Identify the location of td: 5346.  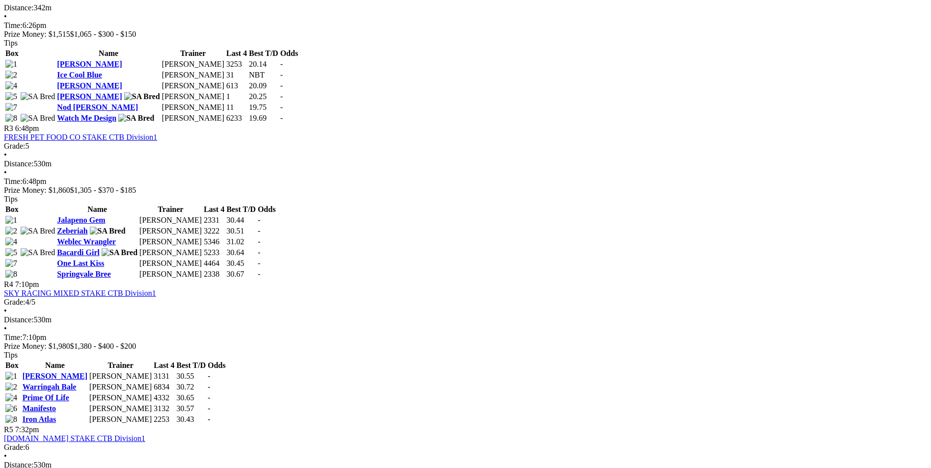
(214, 242).